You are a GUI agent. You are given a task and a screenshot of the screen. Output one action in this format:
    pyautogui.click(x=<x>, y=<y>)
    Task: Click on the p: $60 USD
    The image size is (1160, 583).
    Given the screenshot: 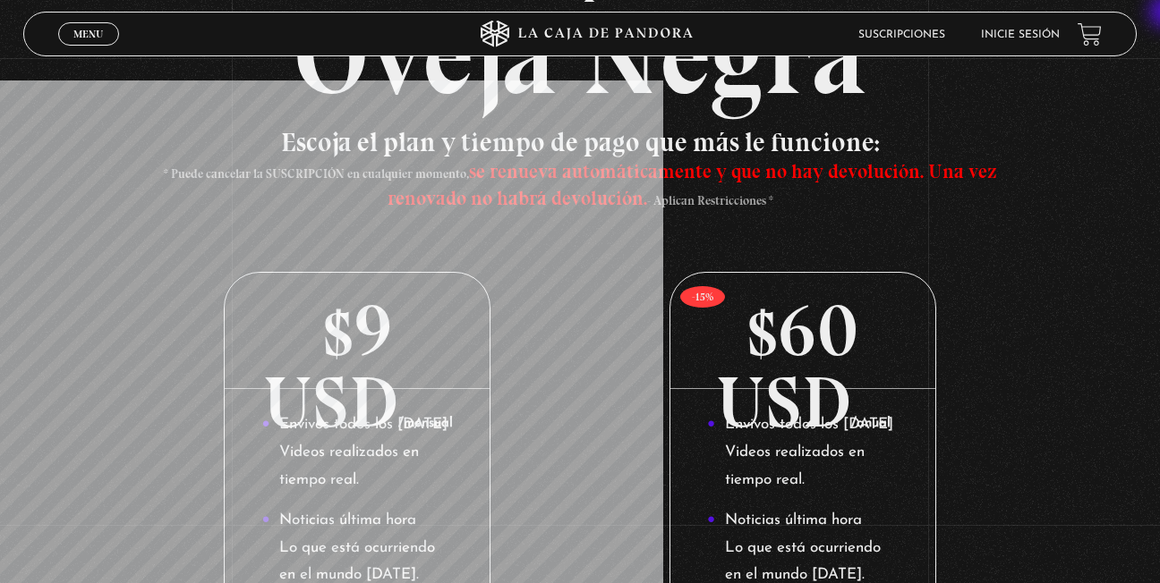 What is the action you would take?
    pyautogui.click(x=803, y=331)
    